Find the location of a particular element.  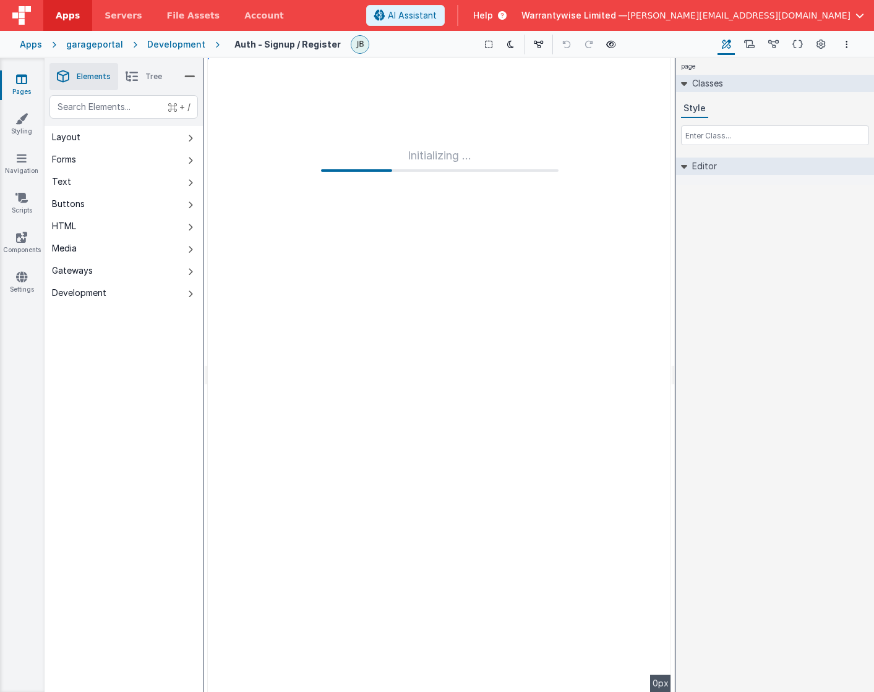

button: Buttons is located at coordinates (124, 204).